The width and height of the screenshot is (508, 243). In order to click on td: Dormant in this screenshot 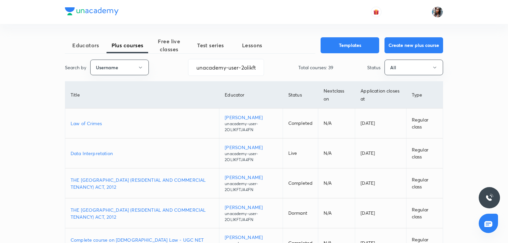, I will do `click(300, 213)`.